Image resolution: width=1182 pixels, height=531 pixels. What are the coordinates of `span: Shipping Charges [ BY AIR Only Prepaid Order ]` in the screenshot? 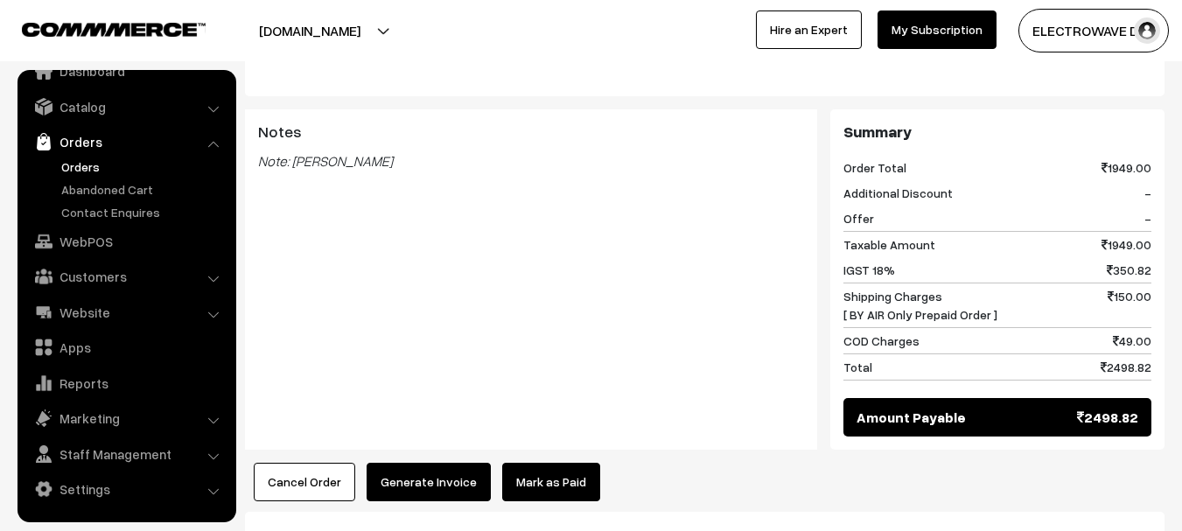 It's located at (920, 305).